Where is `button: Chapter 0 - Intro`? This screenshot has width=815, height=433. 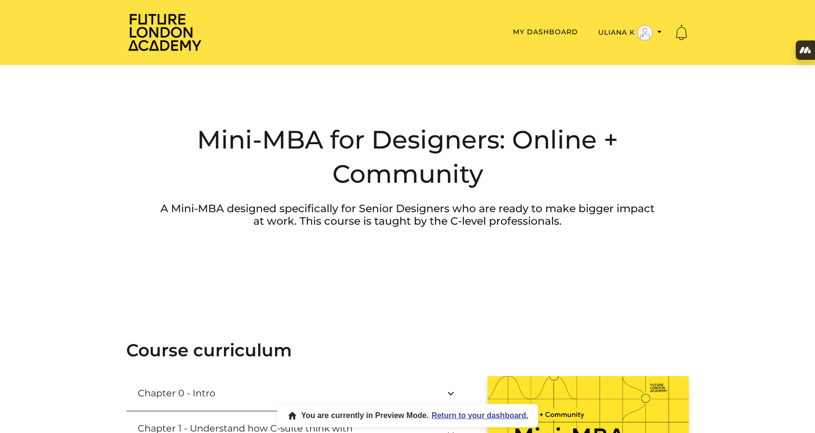
button: Chapter 0 - Intro is located at coordinates (297, 393).